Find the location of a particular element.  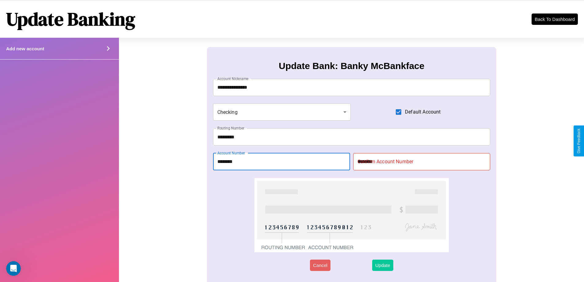

h3: Update Bank: Banky McBankface is located at coordinates (351, 66).